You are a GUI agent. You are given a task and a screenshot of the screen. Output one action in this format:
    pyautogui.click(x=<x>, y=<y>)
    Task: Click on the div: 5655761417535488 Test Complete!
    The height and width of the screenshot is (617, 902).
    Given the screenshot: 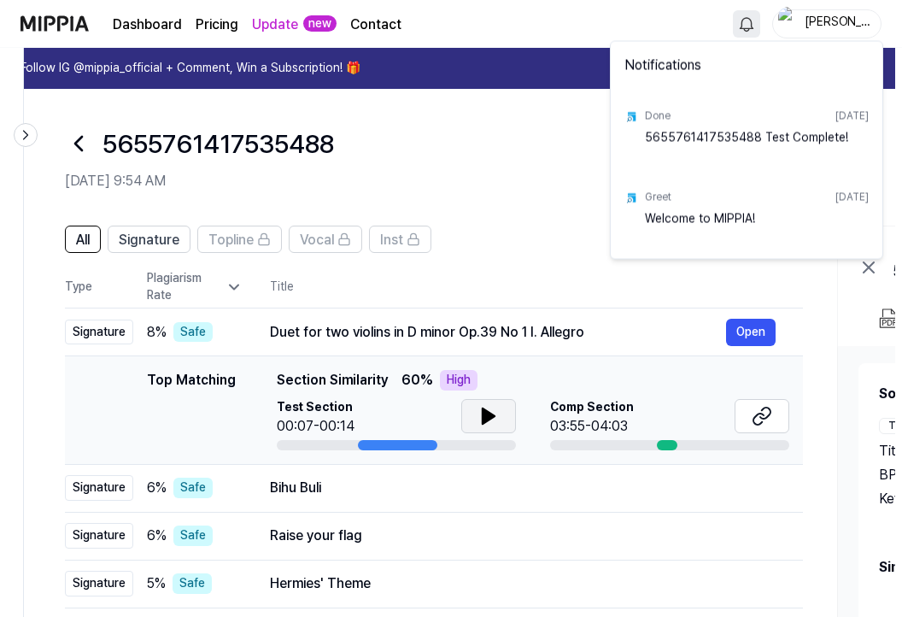 What is the action you would take?
    pyautogui.click(x=757, y=146)
    